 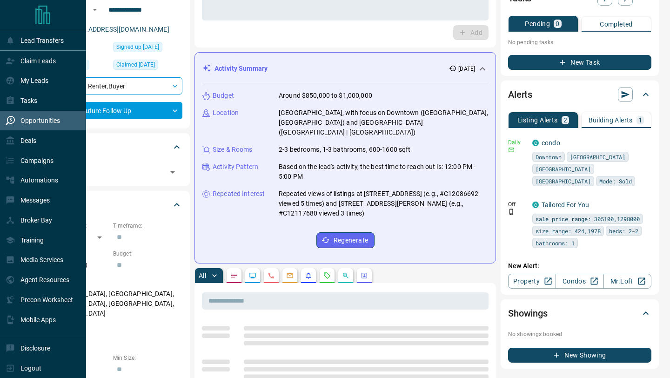 I want to click on span: bathrooms: 1, so click(x=555, y=243).